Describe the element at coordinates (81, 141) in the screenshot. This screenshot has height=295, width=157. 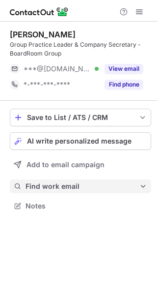
I see `button: AI write personalized message` at that location.